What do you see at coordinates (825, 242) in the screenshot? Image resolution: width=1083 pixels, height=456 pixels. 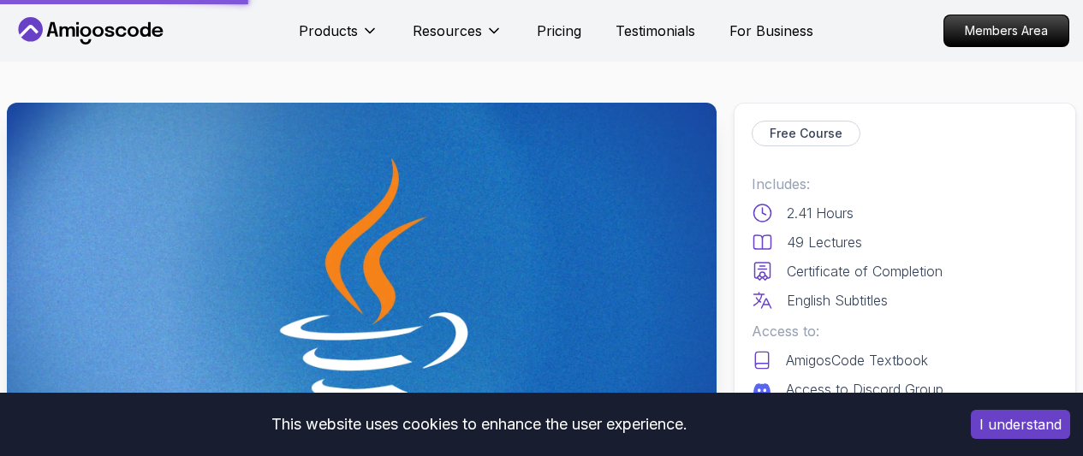 I see `p: 49 Lectures` at bounding box center [825, 242].